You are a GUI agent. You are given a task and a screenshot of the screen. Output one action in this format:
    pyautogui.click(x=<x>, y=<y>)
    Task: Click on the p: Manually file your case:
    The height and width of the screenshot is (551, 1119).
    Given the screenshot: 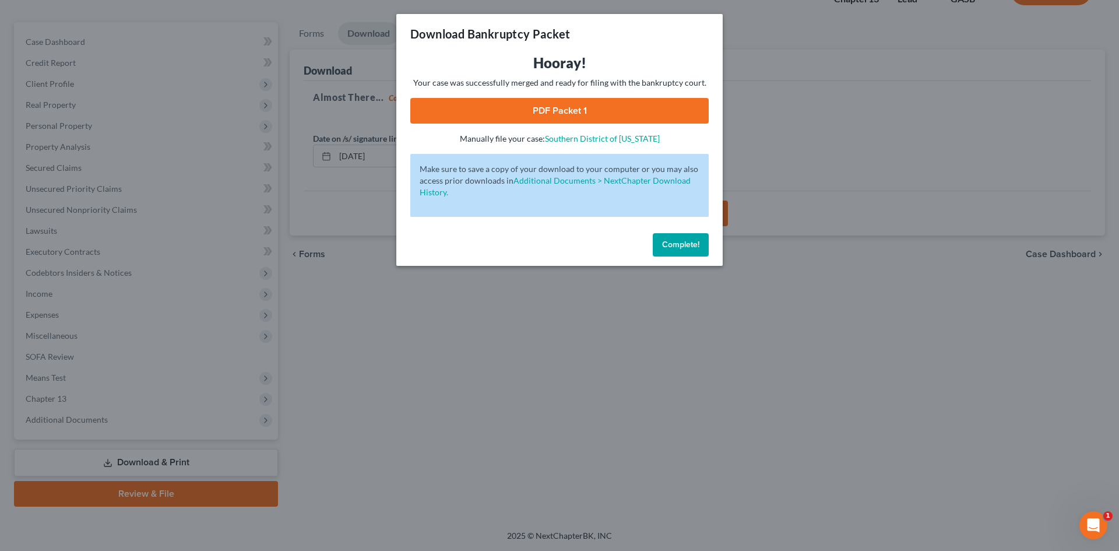 What is the action you would take?
    pyautogui.click(x=560, y=139)
    